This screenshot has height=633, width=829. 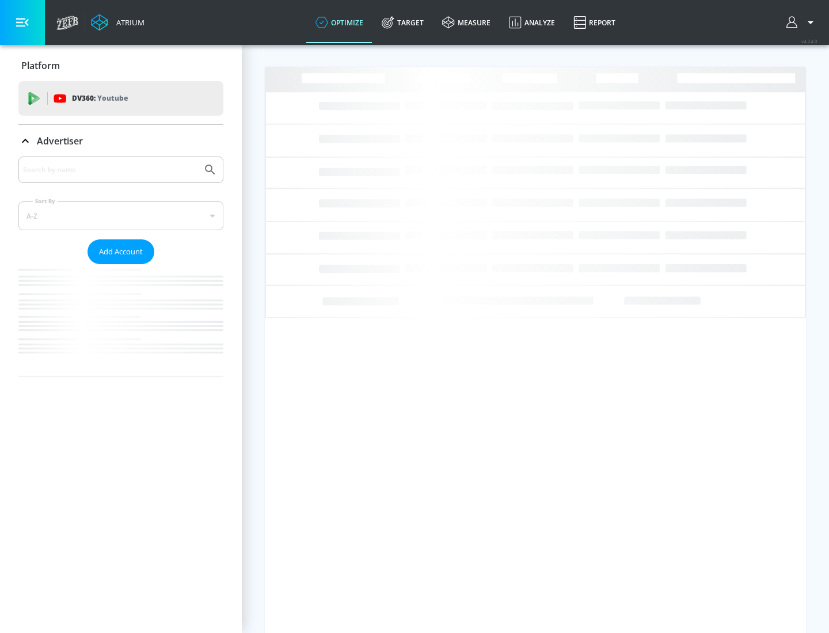 I want to click on a: Report, so click(x=594, y=22).